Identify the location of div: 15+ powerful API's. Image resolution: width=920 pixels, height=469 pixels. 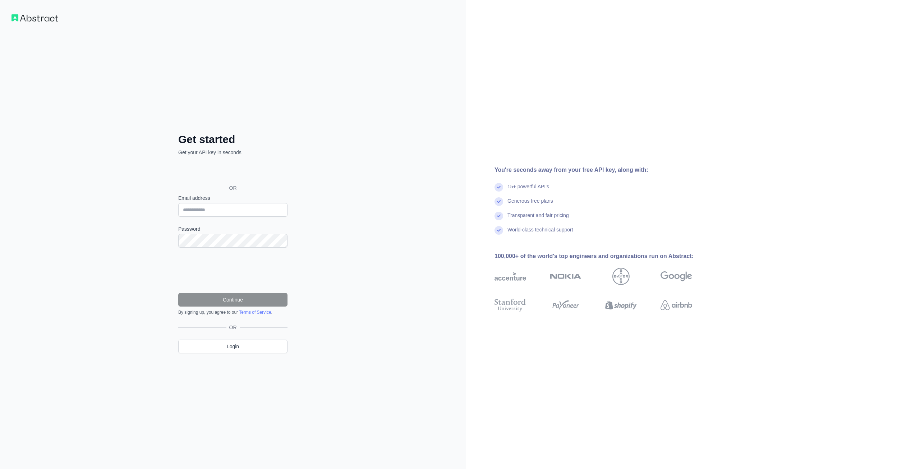
(528, 190).